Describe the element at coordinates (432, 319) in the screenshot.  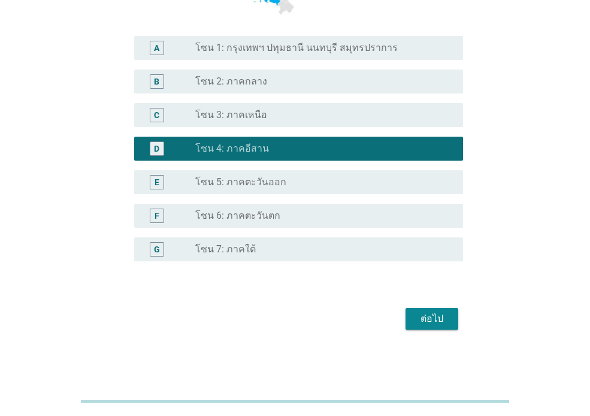
I see `div: ต่อไป` at that location.